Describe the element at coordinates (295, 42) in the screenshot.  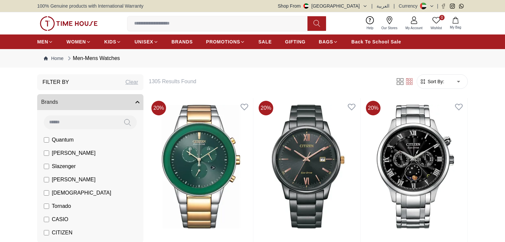
I see `a: GIFTING` at that location.